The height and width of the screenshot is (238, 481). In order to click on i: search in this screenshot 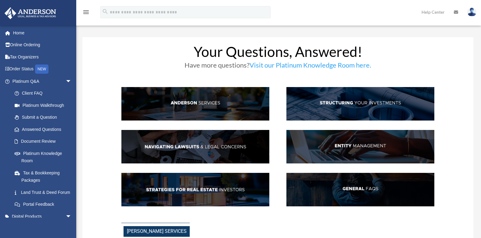, I will do `click(105, 12)`.